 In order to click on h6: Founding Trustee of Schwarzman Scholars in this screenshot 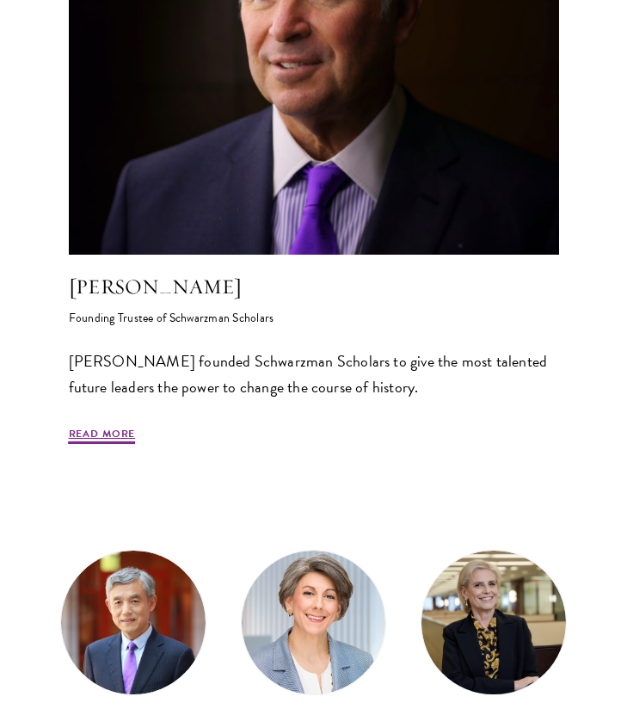, I will do `click(314, 314)`.